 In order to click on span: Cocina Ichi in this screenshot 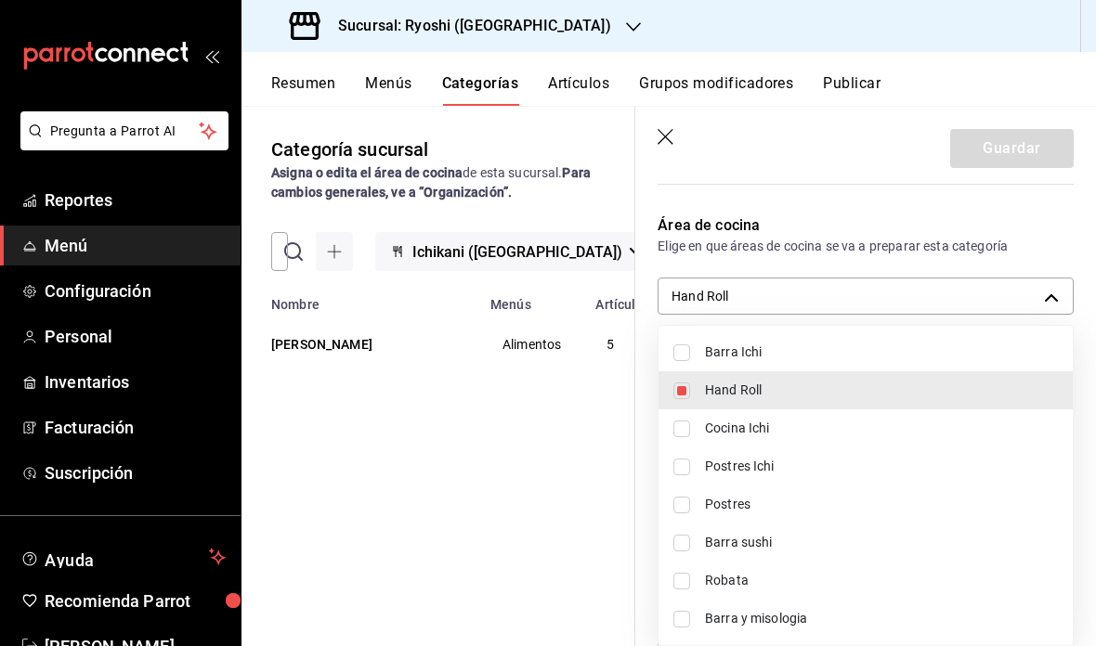, I will do `click(881, 428)`.